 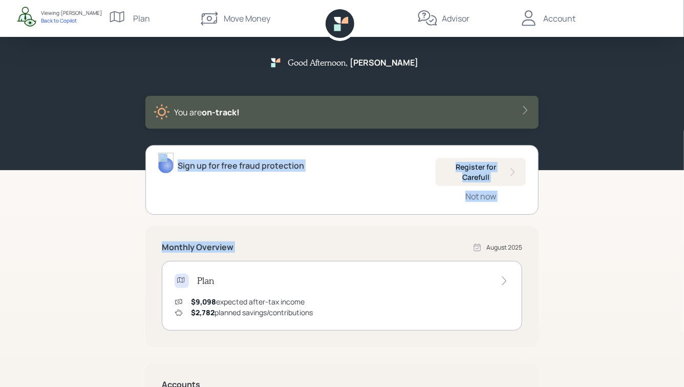 I want to click on button: Register for Carefull, so click(x=481, y=172).